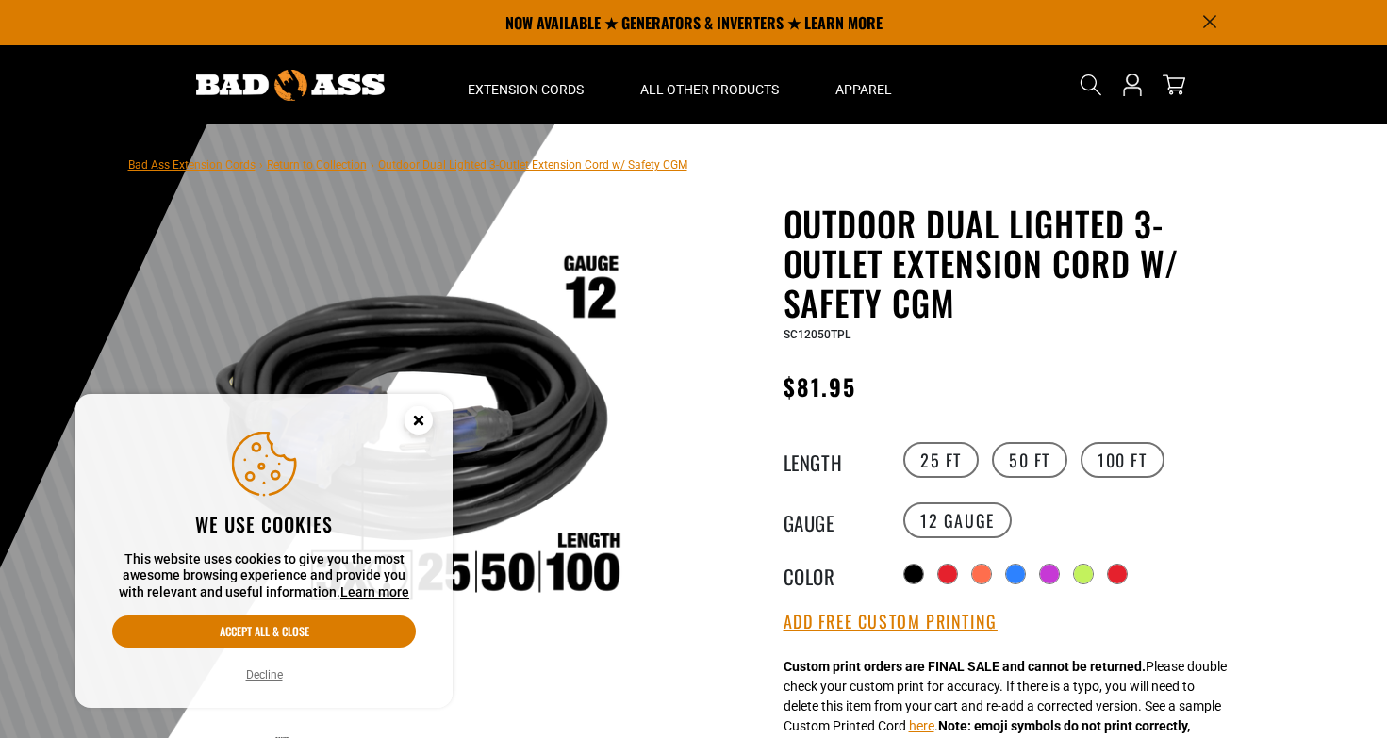 The image size is (1387, 738). What do you see at coordinates (264, 675) in the screenshot?
I see `button: Decline` at bounding box center [264, 675].